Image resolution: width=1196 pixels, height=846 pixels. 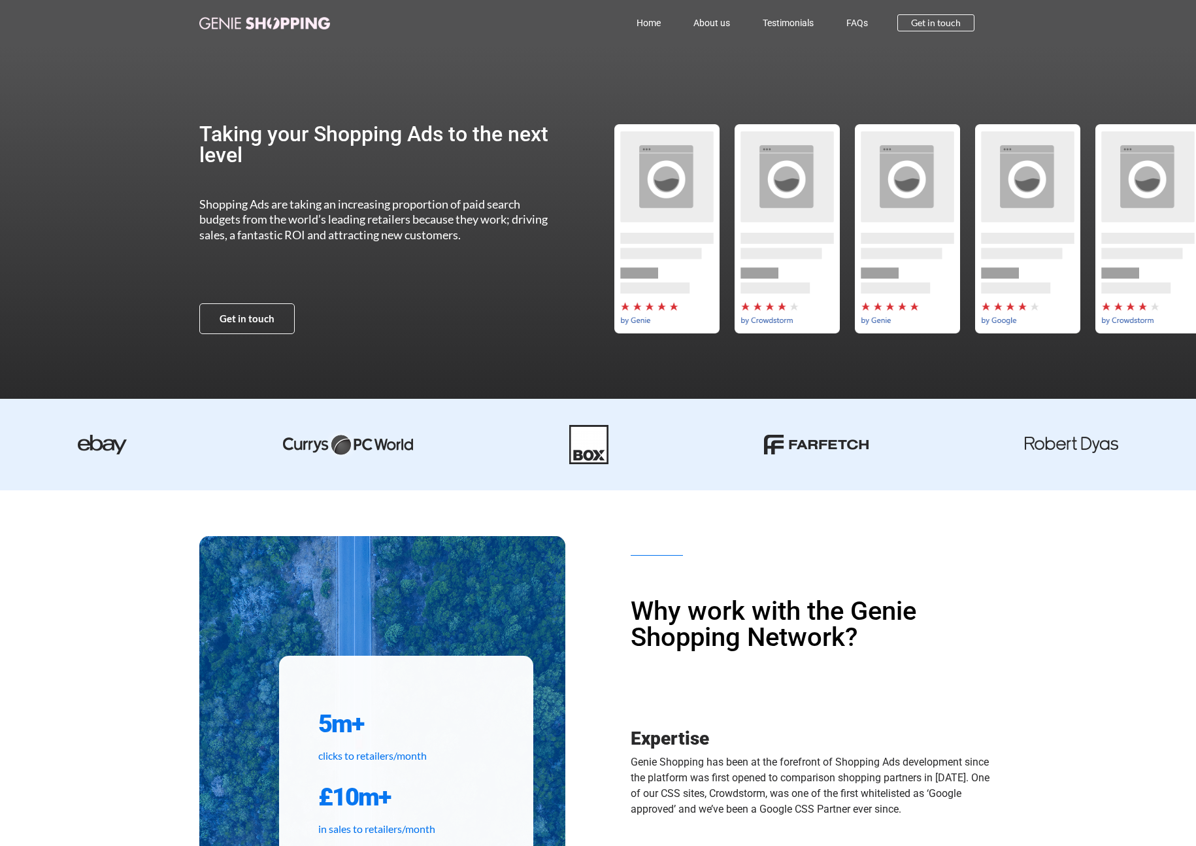 I want to click on h1: Why work with the Genie Shopping Network?, so click(x=814, y=624).